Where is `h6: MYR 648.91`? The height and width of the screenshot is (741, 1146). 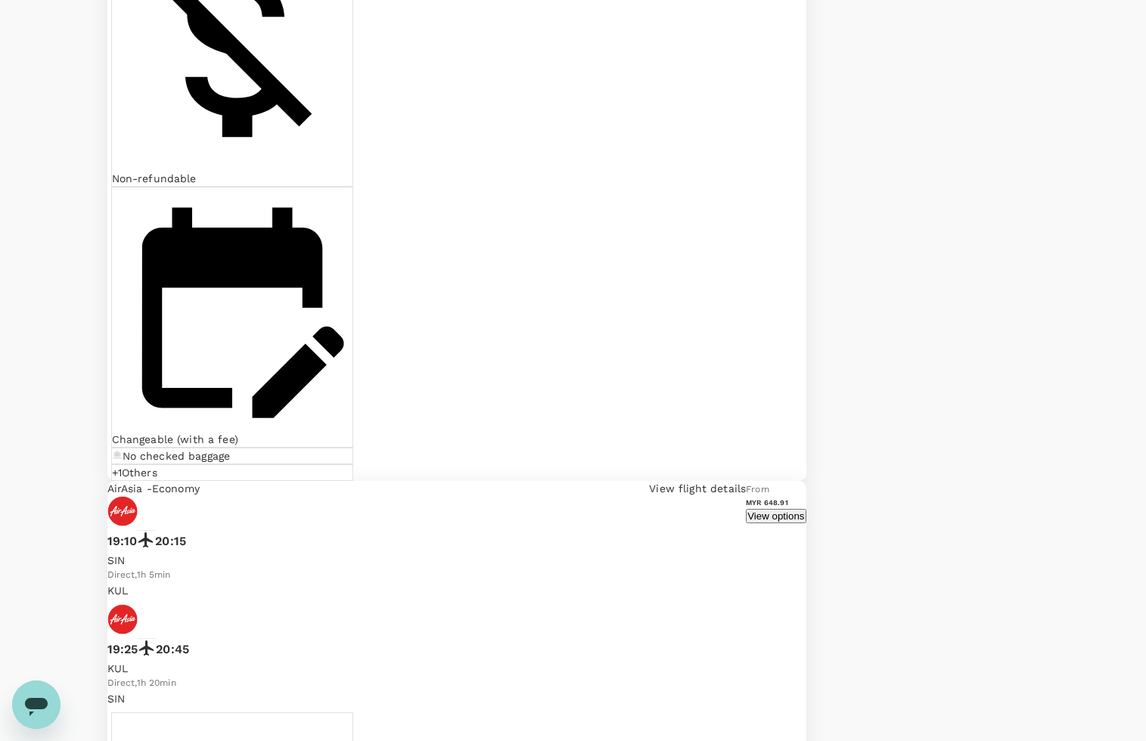
h6: MYR 648.91 is located at coordinates (775, 502).